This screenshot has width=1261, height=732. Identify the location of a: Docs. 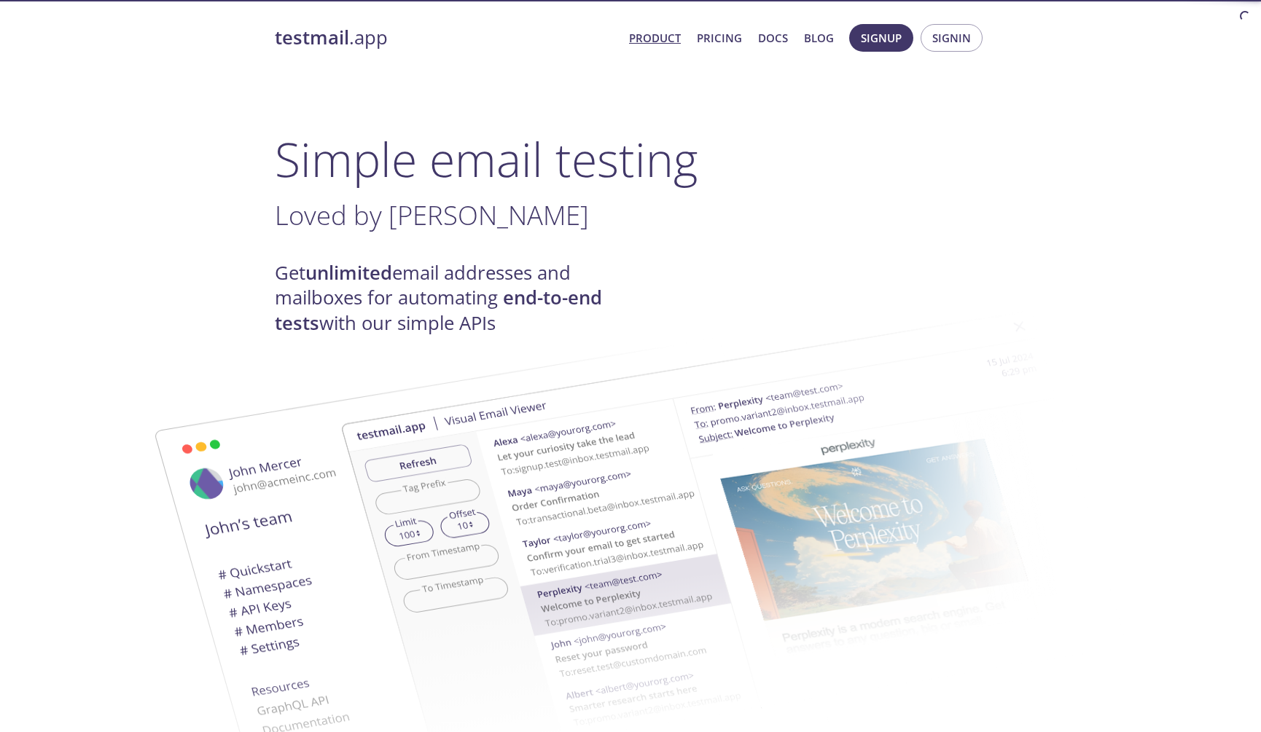
(773, 38).